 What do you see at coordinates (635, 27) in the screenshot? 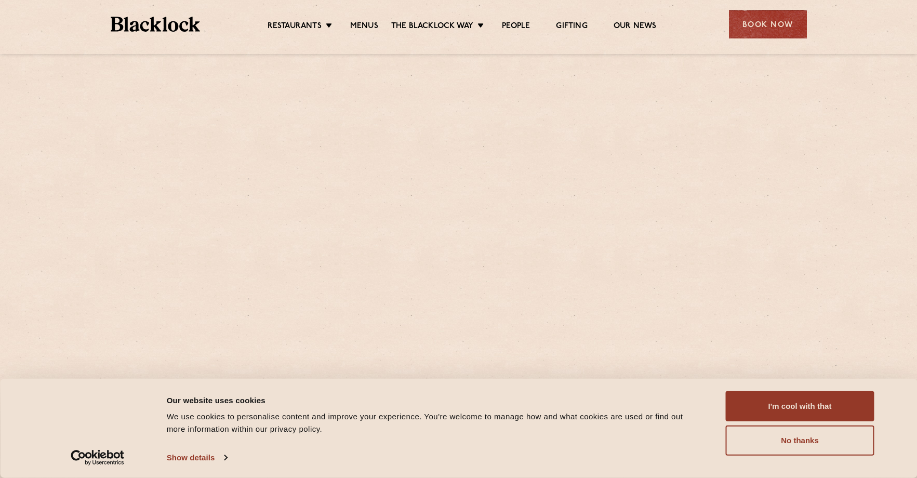
I see `a: Our News` at bounding box center [635, 27].